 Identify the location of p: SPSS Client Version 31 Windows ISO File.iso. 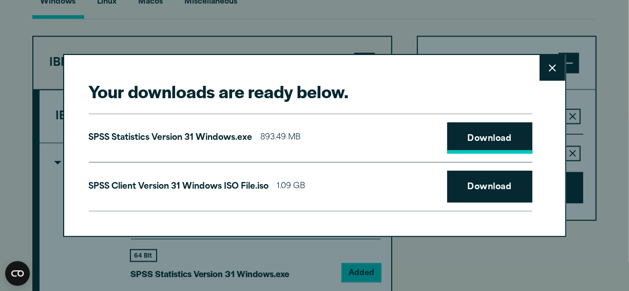
(179, 187).